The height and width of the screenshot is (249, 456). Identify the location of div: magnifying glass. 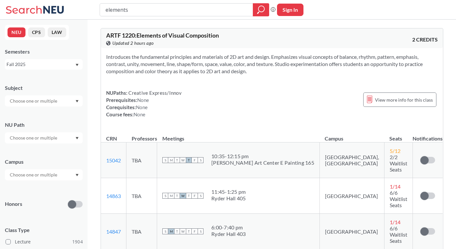
(261, 10).